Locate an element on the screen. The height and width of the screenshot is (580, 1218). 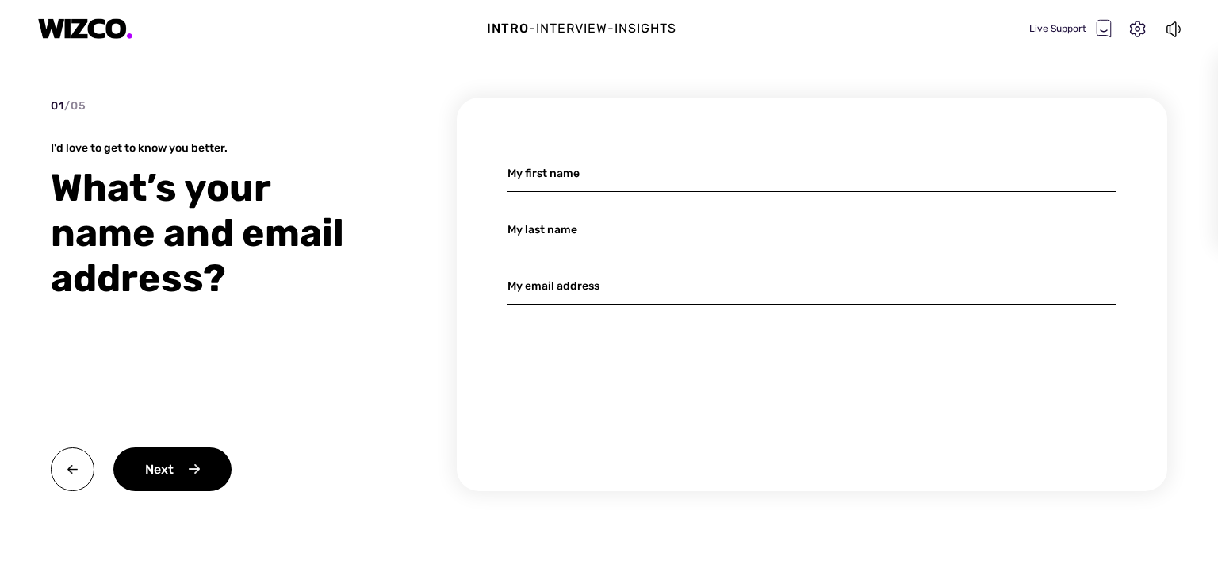
div: Interview is located at coordinates (572, 29).